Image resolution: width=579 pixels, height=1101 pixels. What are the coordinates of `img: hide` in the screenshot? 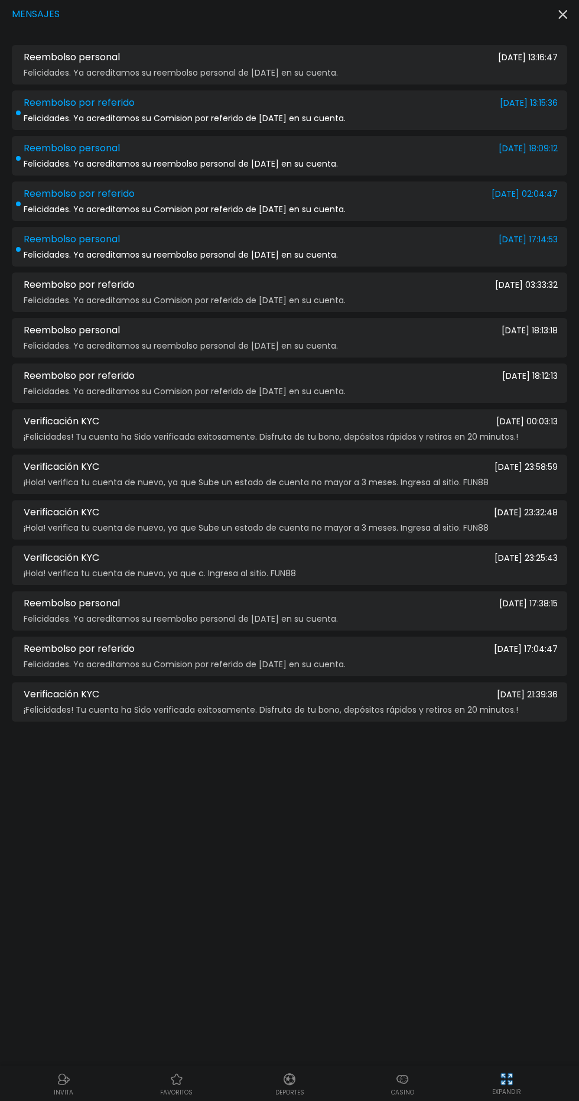 It's located at (506, 1078).